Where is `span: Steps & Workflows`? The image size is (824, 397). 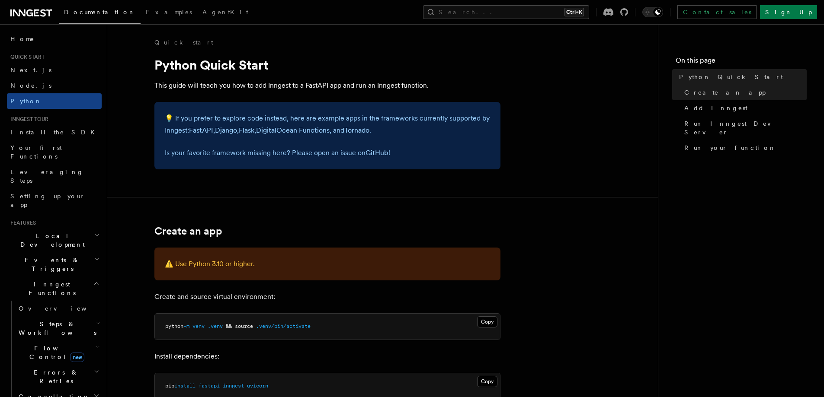
span: Steps & Workflows is located at coordinates (56, 329).